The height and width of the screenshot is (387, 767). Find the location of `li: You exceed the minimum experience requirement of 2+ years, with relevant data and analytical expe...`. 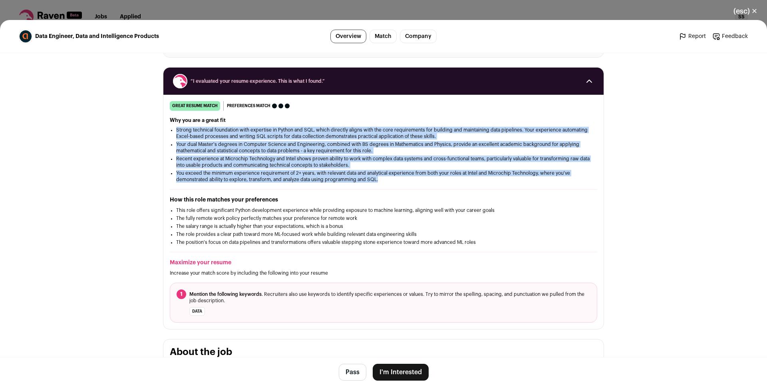

li: You exceed the minimum experience requirement of 2+ years, with relevant data and analytical expe... is located at coordinates (383, 176).